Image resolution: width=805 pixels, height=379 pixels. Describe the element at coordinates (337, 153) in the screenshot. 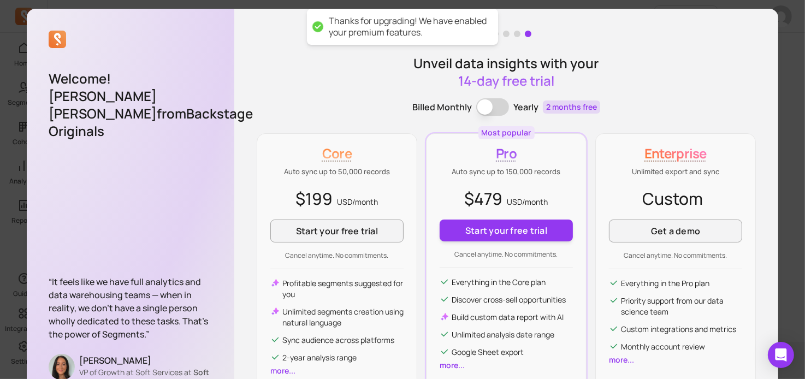

I see `p: Core` at that location.